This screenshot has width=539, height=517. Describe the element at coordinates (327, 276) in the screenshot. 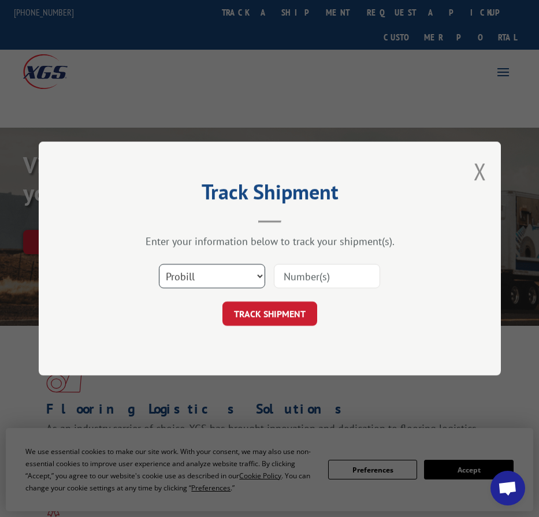

I see `input: Number(s)` at that location.